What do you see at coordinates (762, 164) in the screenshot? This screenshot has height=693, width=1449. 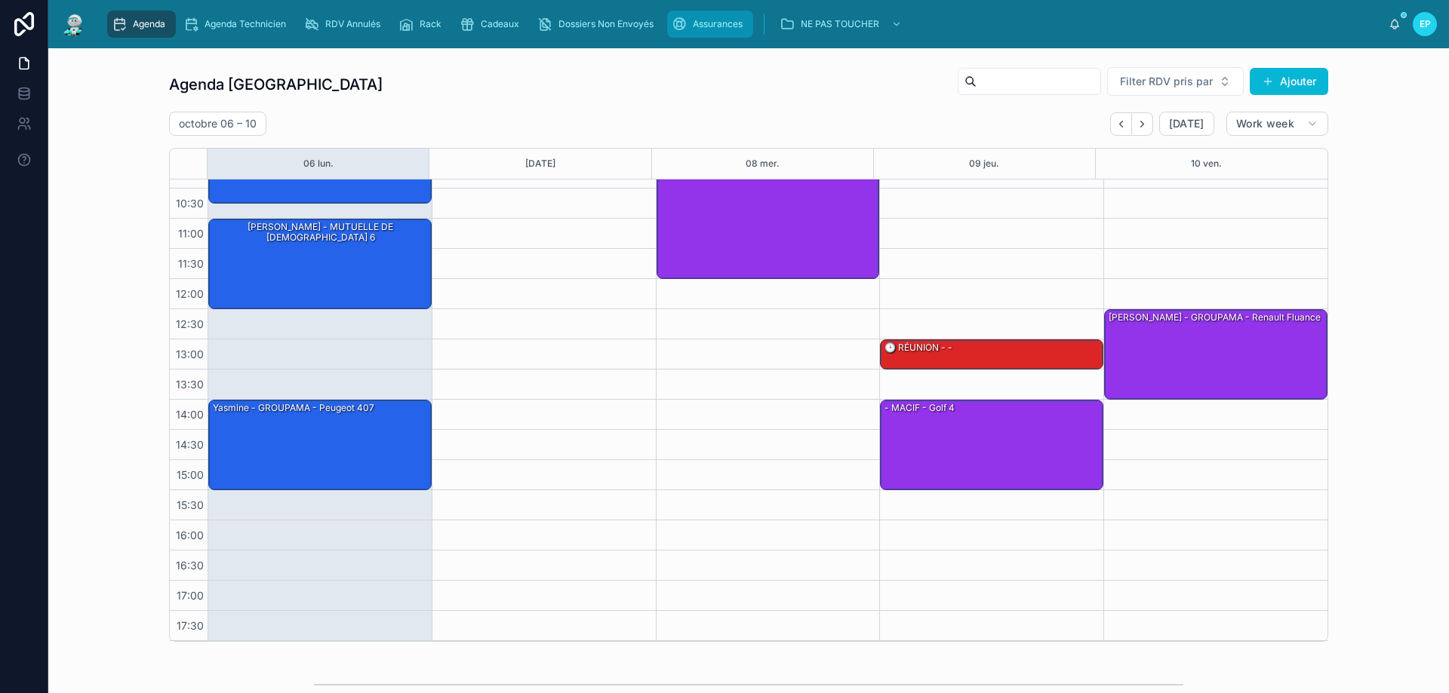 I see `button: 08 mer.` at bounding box center [762, 164].